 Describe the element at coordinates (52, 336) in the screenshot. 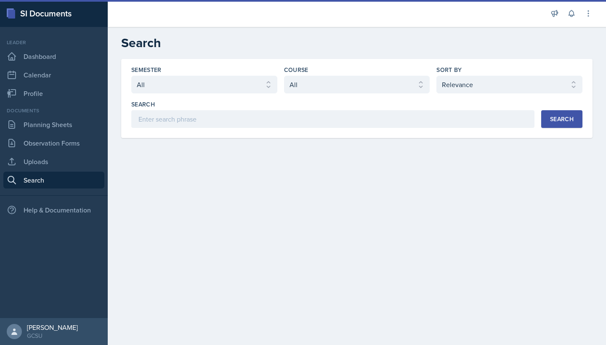

I see `div: GCSU` at that location.